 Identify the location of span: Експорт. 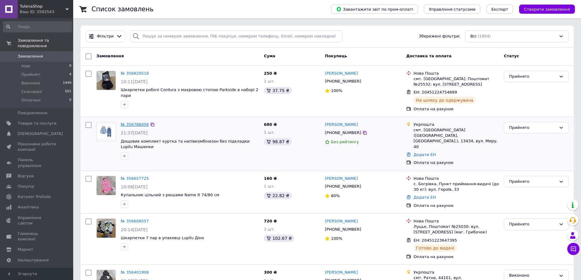
(500, 9).